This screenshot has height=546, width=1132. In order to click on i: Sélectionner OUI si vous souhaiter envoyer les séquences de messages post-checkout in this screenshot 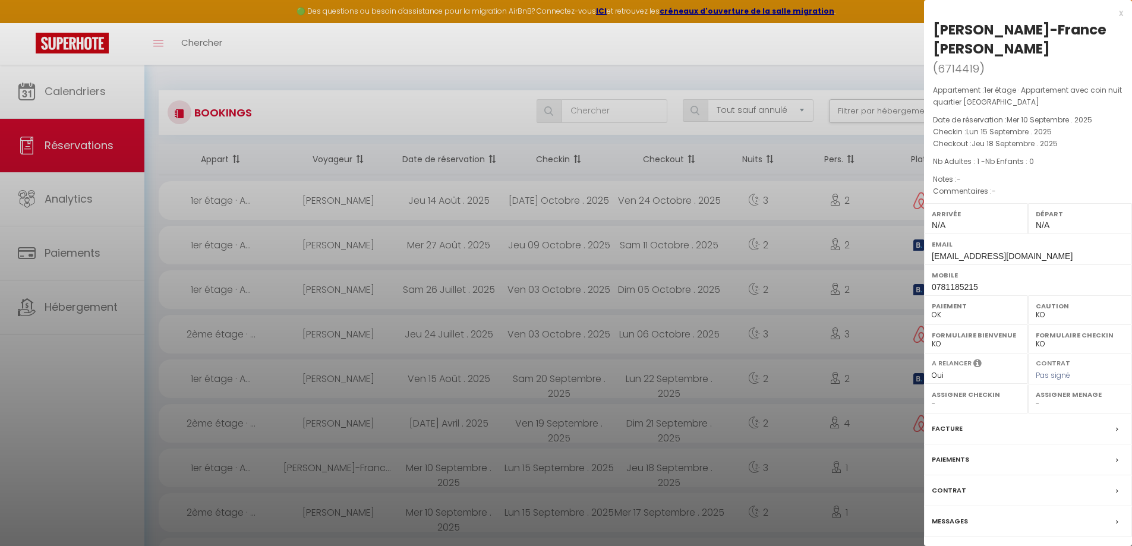, I will do `click(978, 365)`.